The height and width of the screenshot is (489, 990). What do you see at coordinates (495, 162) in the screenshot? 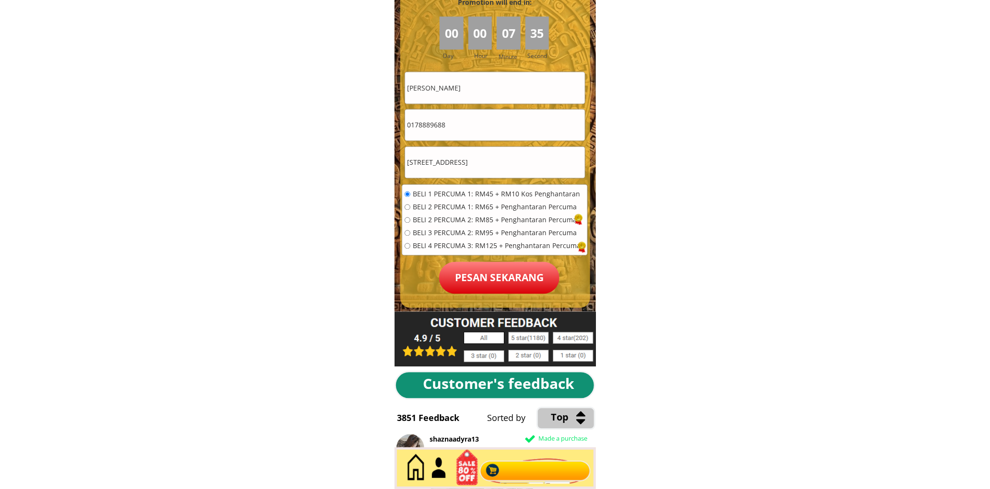
I see `input: Alamat` at bounding box center [495, 162].